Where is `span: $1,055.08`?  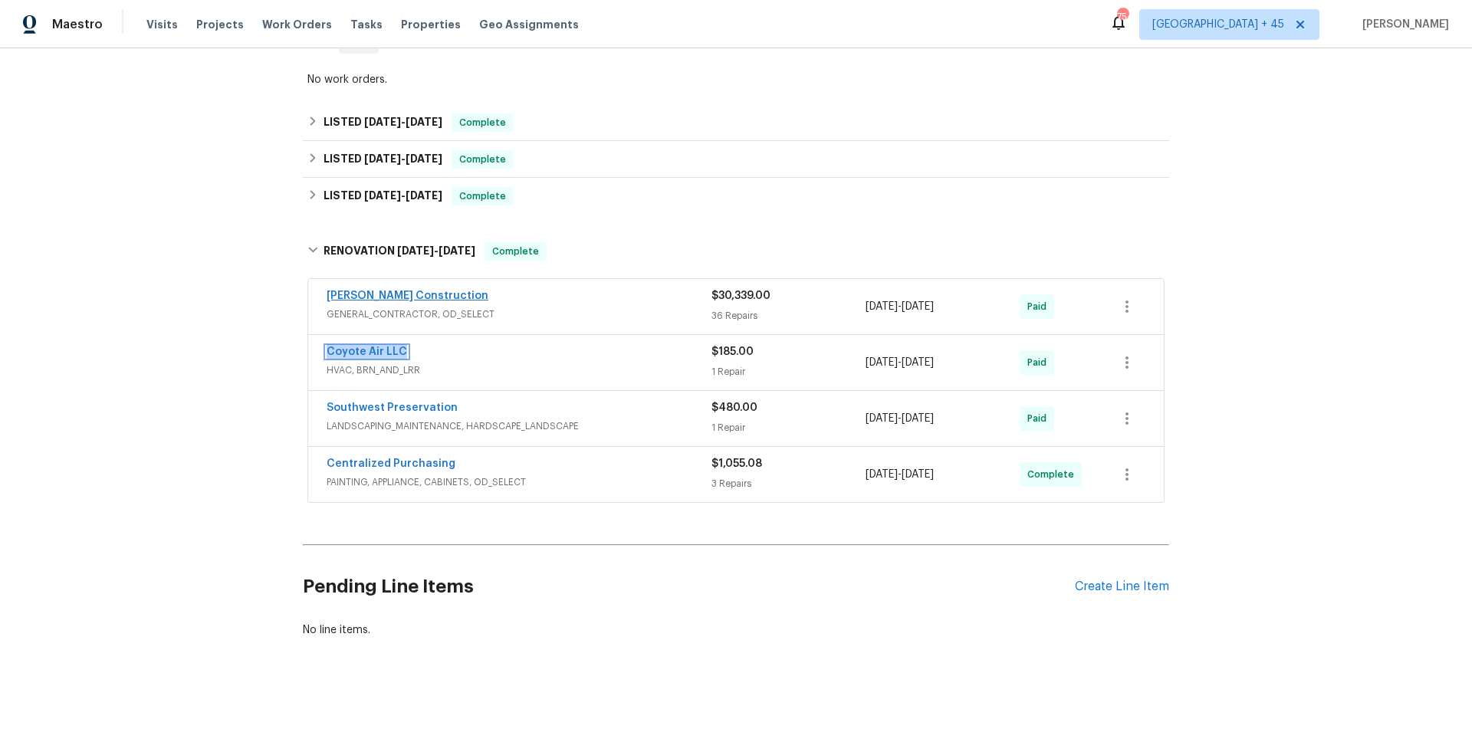
span: $1,055.08 is located at coordinates (737, 464).